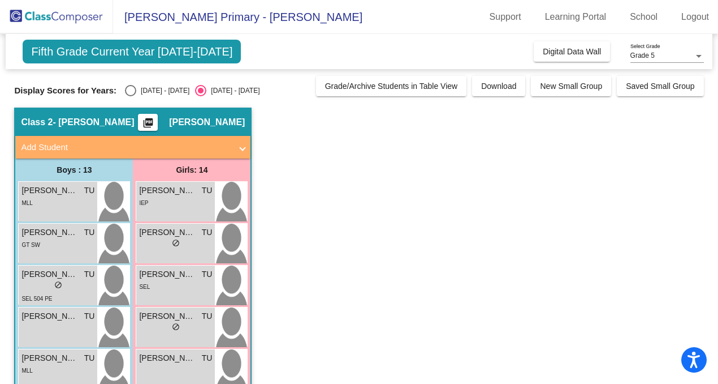 Image resolution: width=718 pixels, height=384 pixels. What do you see at coordinates (144, 203) in the screenshot?
I see `span: IEP` at bounding box center [144, 203].